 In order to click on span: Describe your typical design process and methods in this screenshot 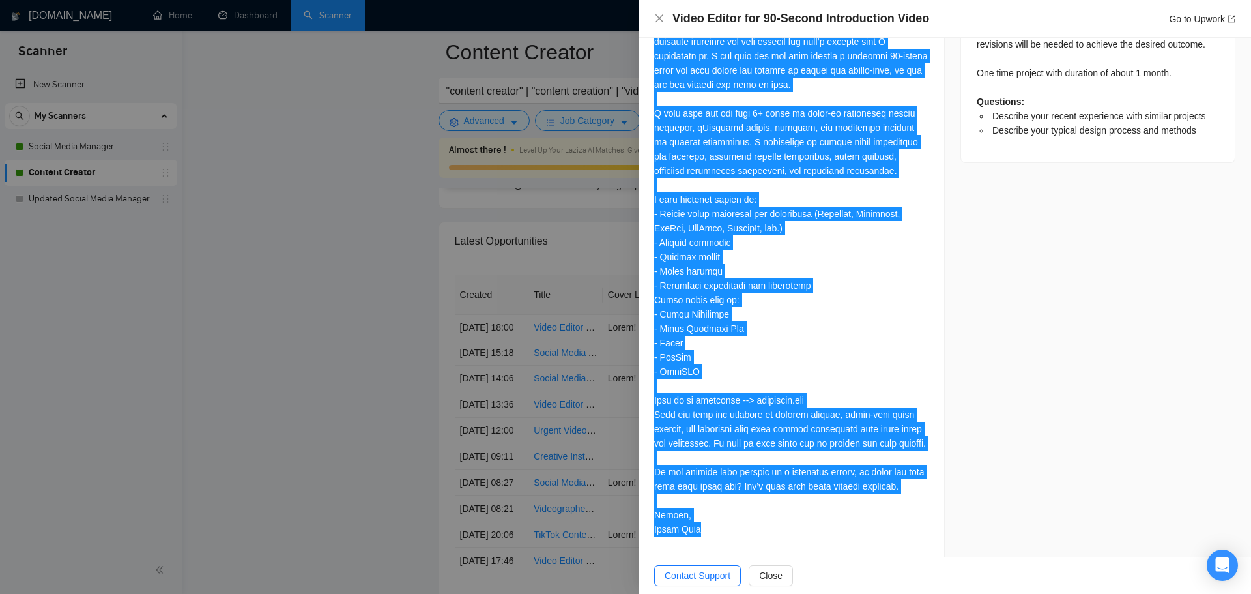, I will do `click(1094, 130)`.